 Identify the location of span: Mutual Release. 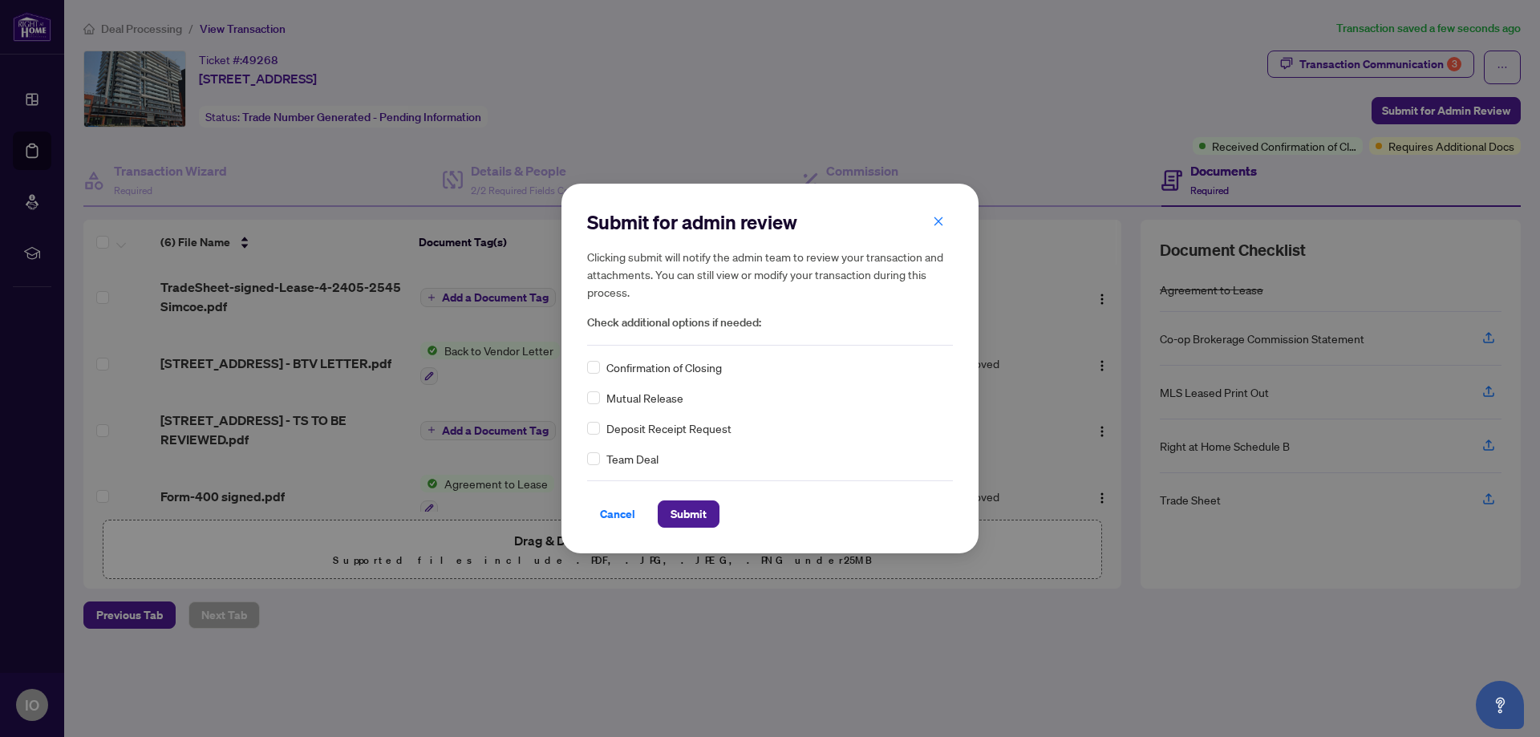
(645, 398).